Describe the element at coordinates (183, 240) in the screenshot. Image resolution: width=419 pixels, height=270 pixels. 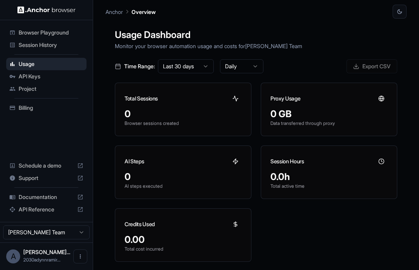
I see `div: 0.00` at that location.